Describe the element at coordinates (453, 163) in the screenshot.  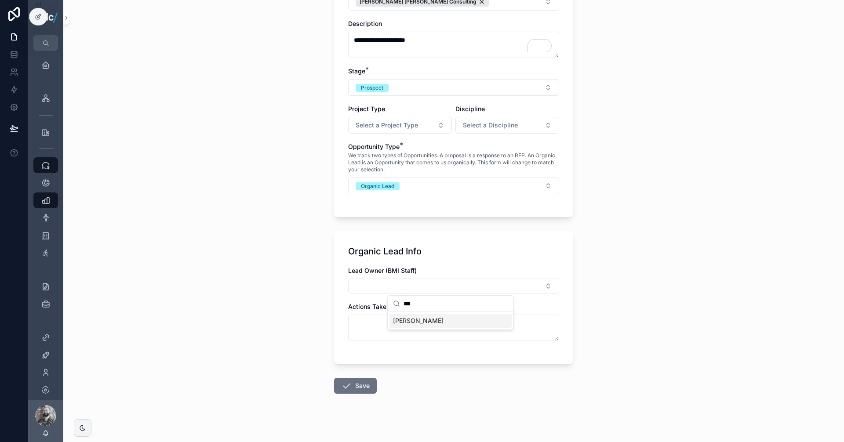
I see `span: We track two types of Opportunities. A proposal is a response to an RFP. An Organic Lead is an Op...` at that location.